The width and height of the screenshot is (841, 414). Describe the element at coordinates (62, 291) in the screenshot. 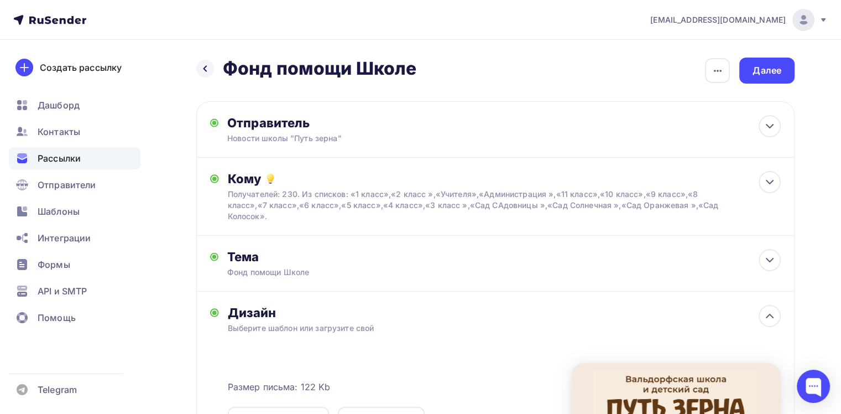

I see `span: API и SMTP` at that location.